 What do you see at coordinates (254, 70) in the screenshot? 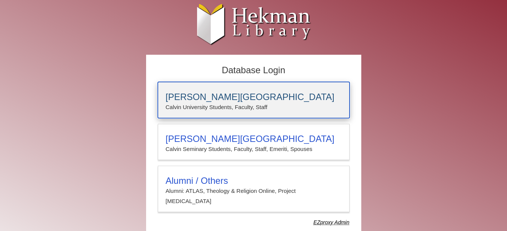
I see `h2: Database Login` at bounding box center [254, 70].